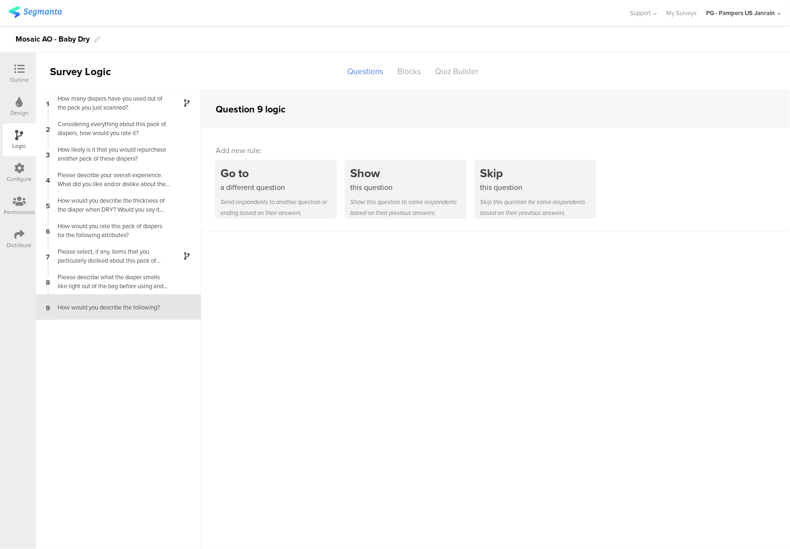  What do you see at coordinates (111, 256) in the screenshot?
I see `div: Please select, if any, items that you particularly disliked about this pack of diapers.` at bounding box center [111, 256].